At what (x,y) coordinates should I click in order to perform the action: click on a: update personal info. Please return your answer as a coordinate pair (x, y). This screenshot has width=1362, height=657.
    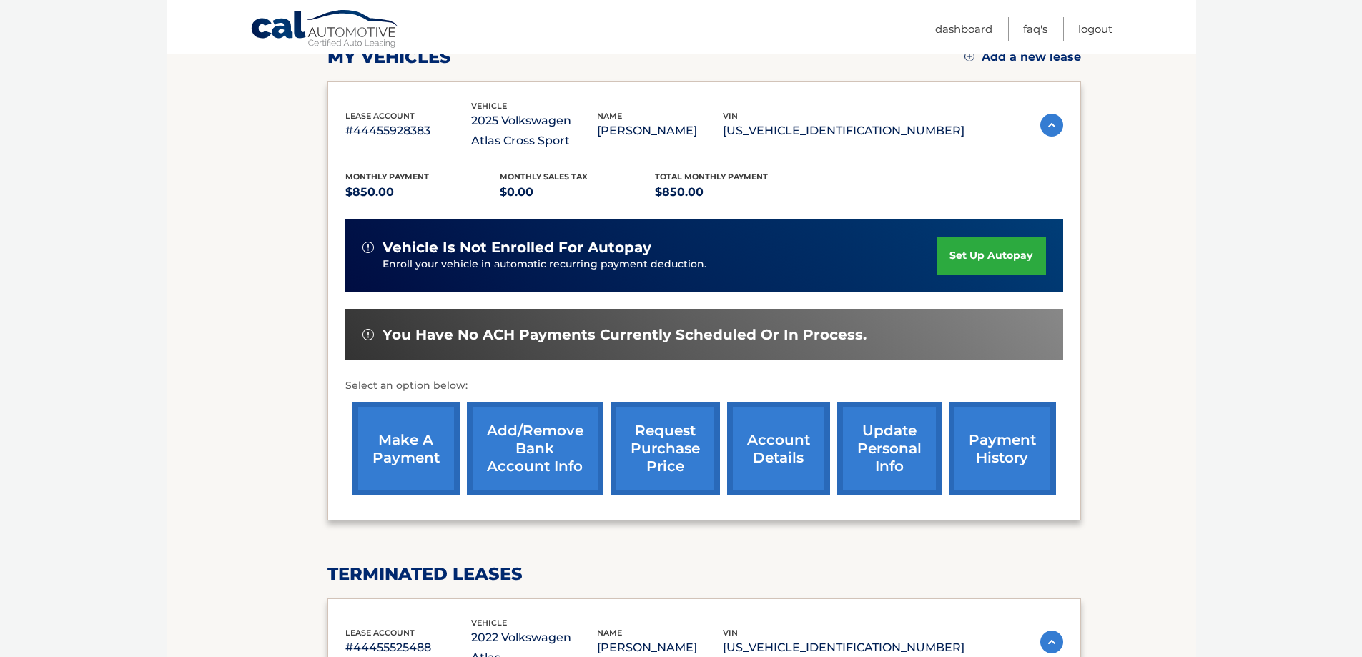
    Looking at the image, I should click on (889, 448).